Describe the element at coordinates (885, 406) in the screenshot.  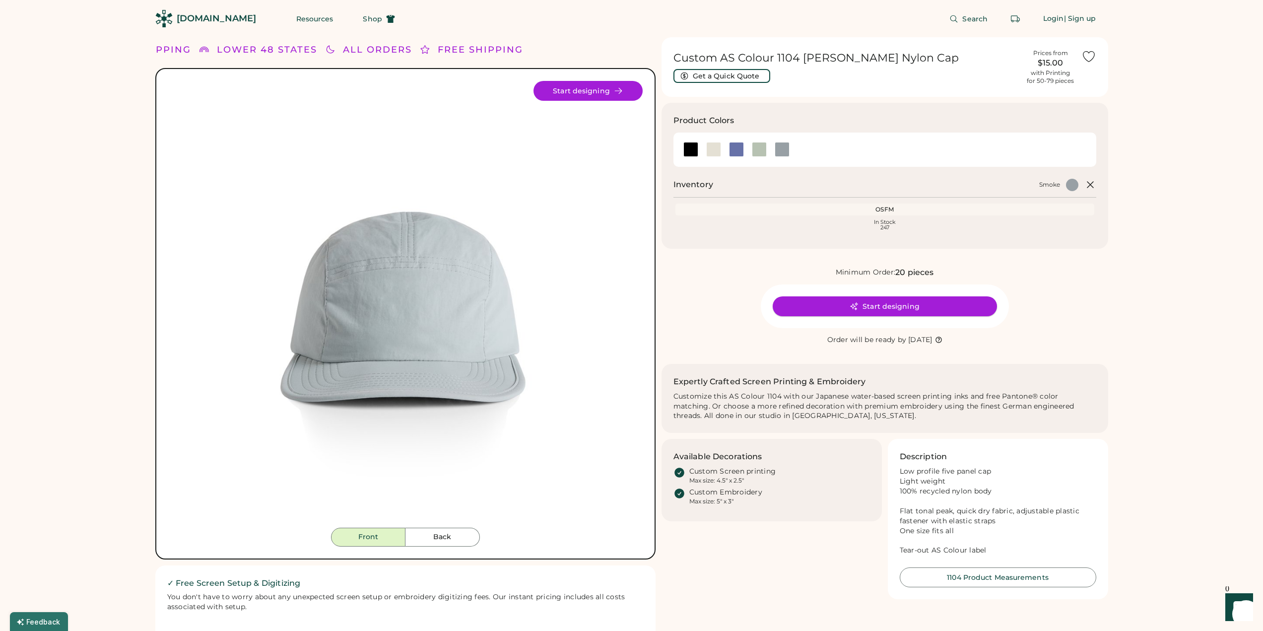
I see `div: Customize this AS Colour 1104 with our Japanese water-based screen printing inks and free Pantone...` at that location.